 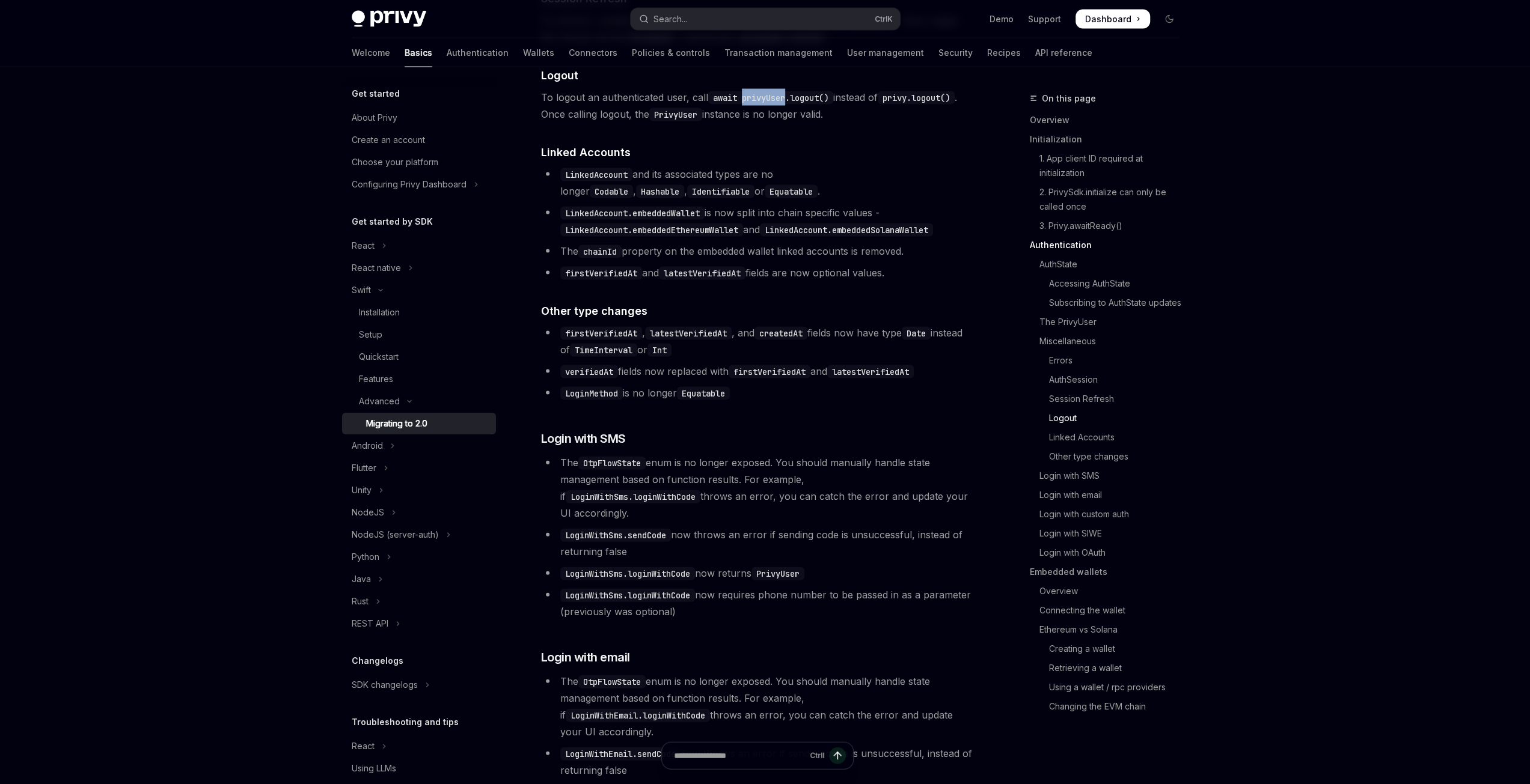 What do you see at coordinates (559, 76) in the screenshot?
I see `span: Logout` at bounding box center [559, 76].